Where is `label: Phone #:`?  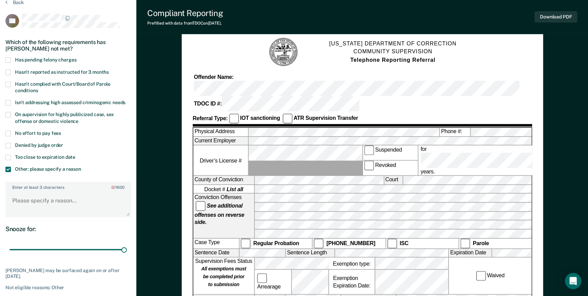 label: Phone #: is located at coordinates (455, 132).